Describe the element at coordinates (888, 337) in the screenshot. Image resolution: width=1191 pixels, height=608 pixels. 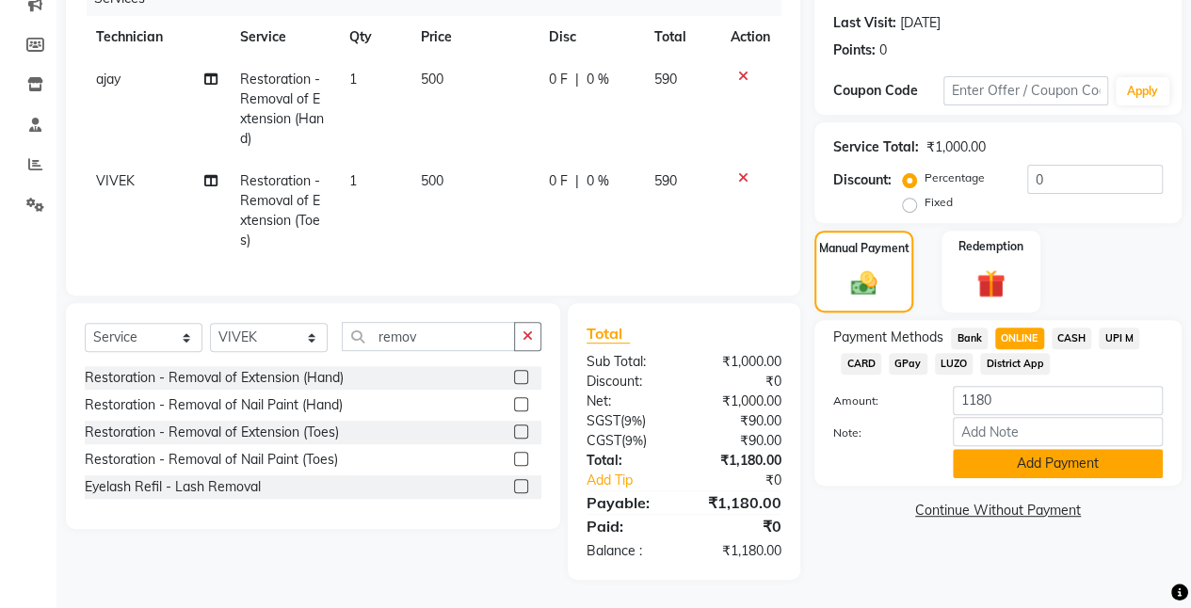
I see `span: Payment Methods` at that location.